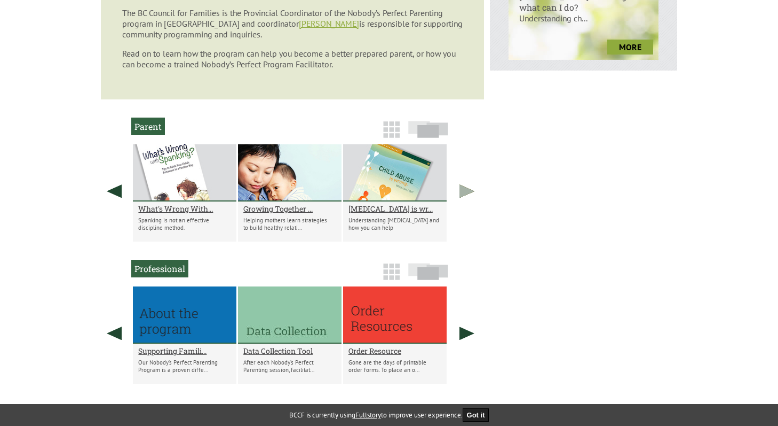  What do you see at coordinates (290, 350) in the screenshot?
I see `h2: Data Collection Tool` at bounding box center [290, 350].